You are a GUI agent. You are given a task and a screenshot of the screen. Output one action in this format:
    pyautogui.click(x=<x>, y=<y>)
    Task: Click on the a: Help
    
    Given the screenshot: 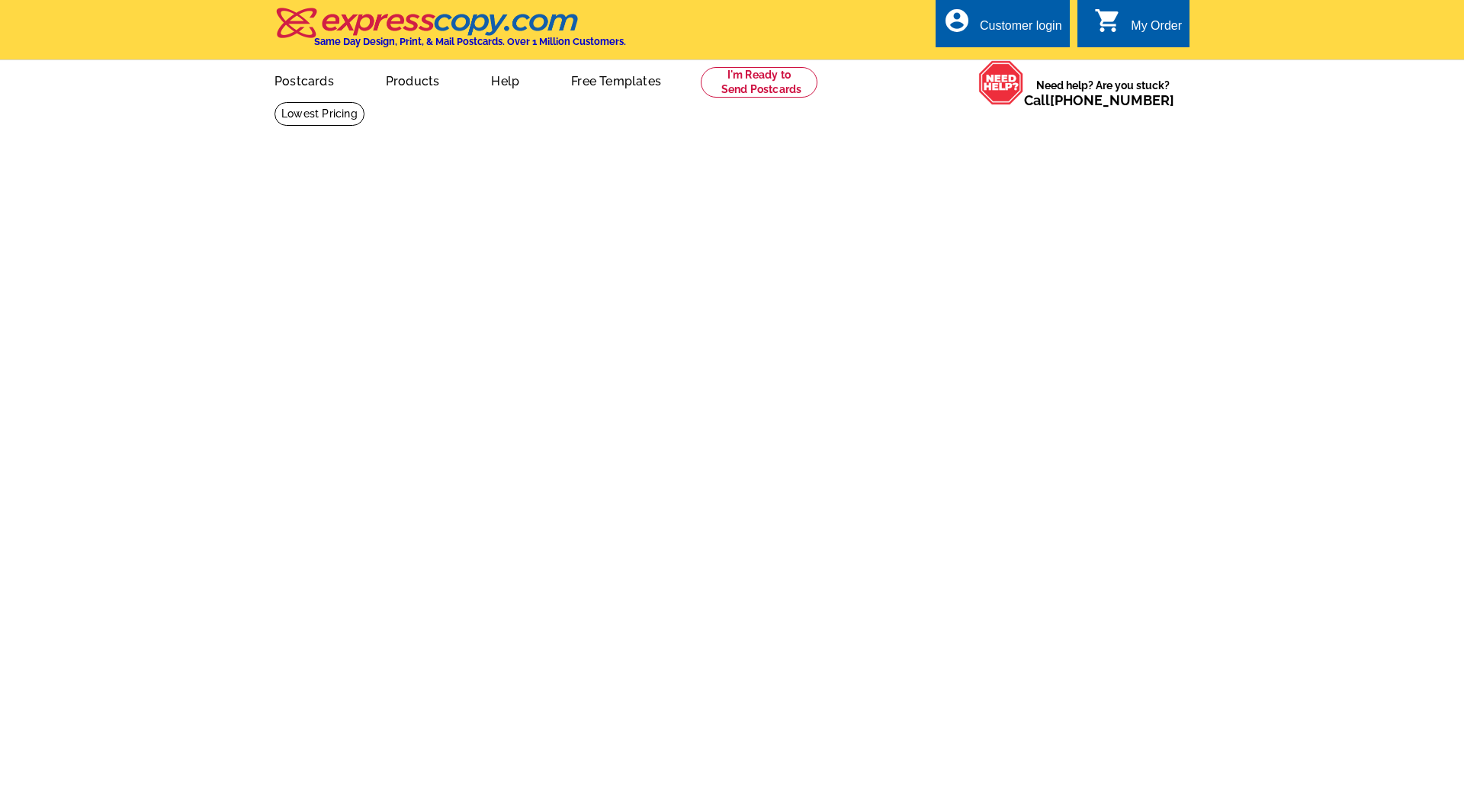 What is the action you would take?
    pyautogui.click(x=505, y=80)
    